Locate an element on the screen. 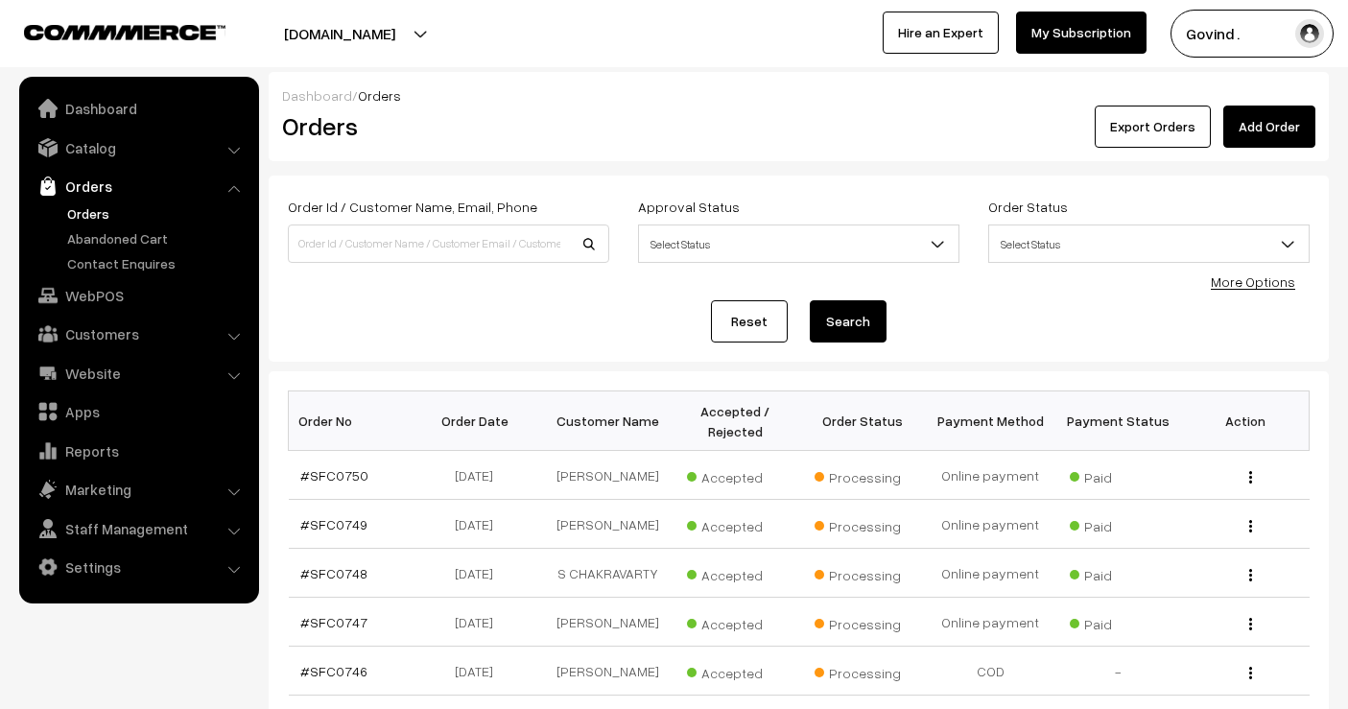 This screenshot has width=1348, height=709. a: Customers is located at coordinates (138, 334).